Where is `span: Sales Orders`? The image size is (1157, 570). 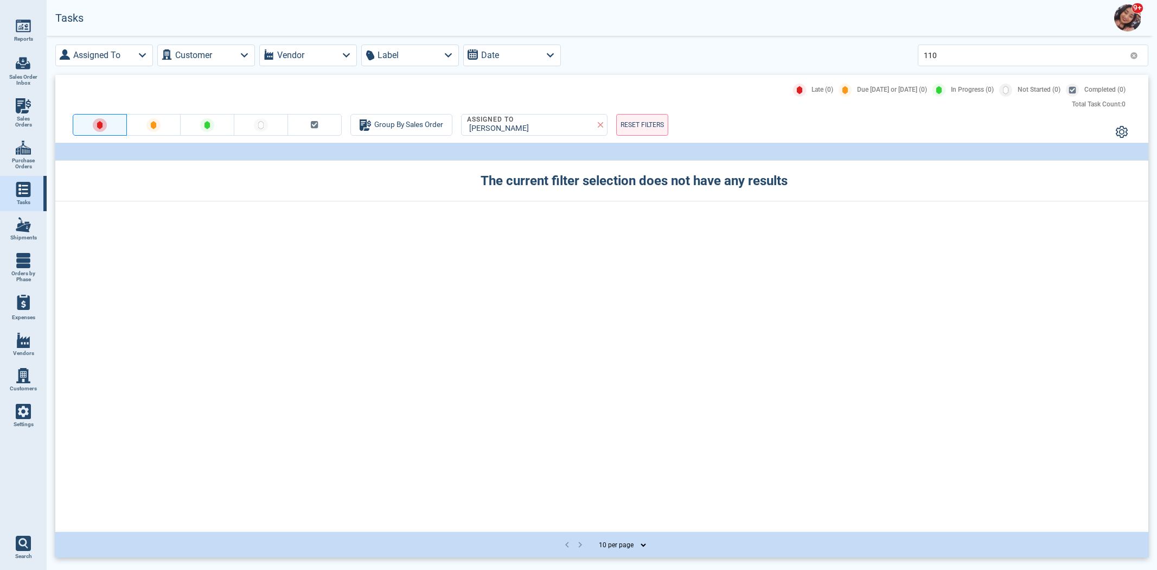 span: Sales Orders is located at coordinates (23, 122).